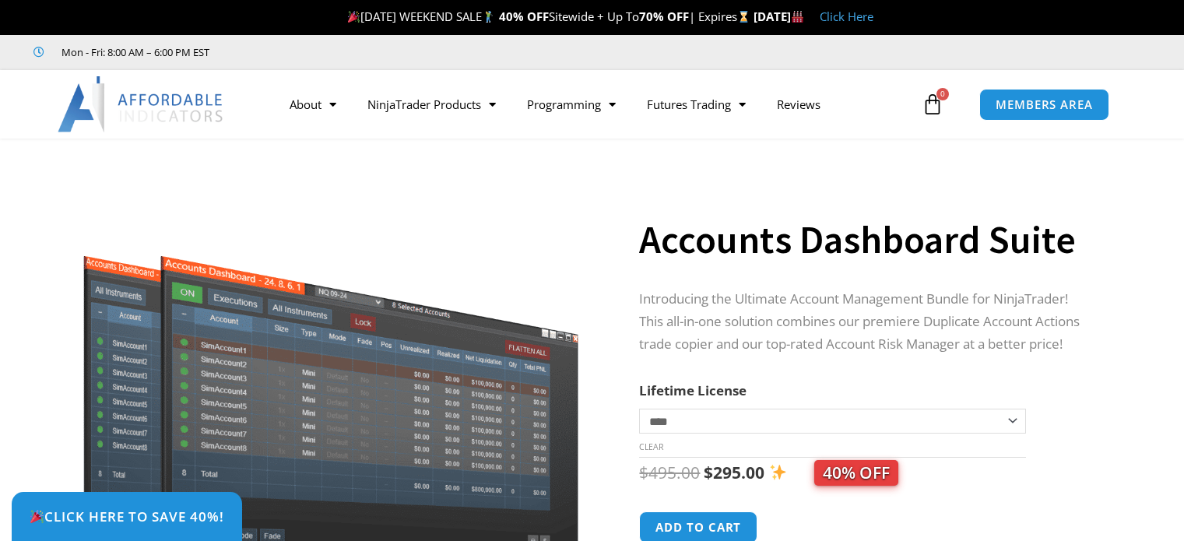  Describe the element at coordinates (133, 52) in the screenshot. I see `span: Mon - Fri: 8:00 AM – 6:00 PM EST` at that location.